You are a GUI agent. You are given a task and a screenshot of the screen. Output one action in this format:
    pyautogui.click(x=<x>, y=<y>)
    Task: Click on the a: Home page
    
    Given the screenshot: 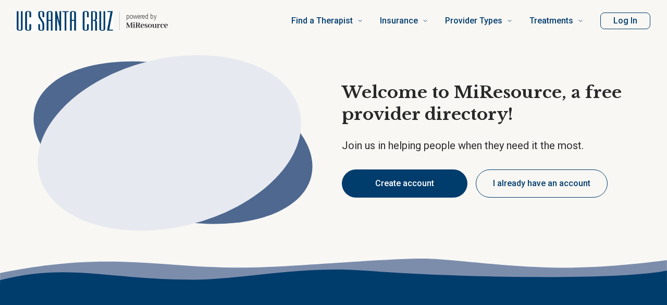 What is the action you would take?
    pyautogui.click(x=92, y=21)
    